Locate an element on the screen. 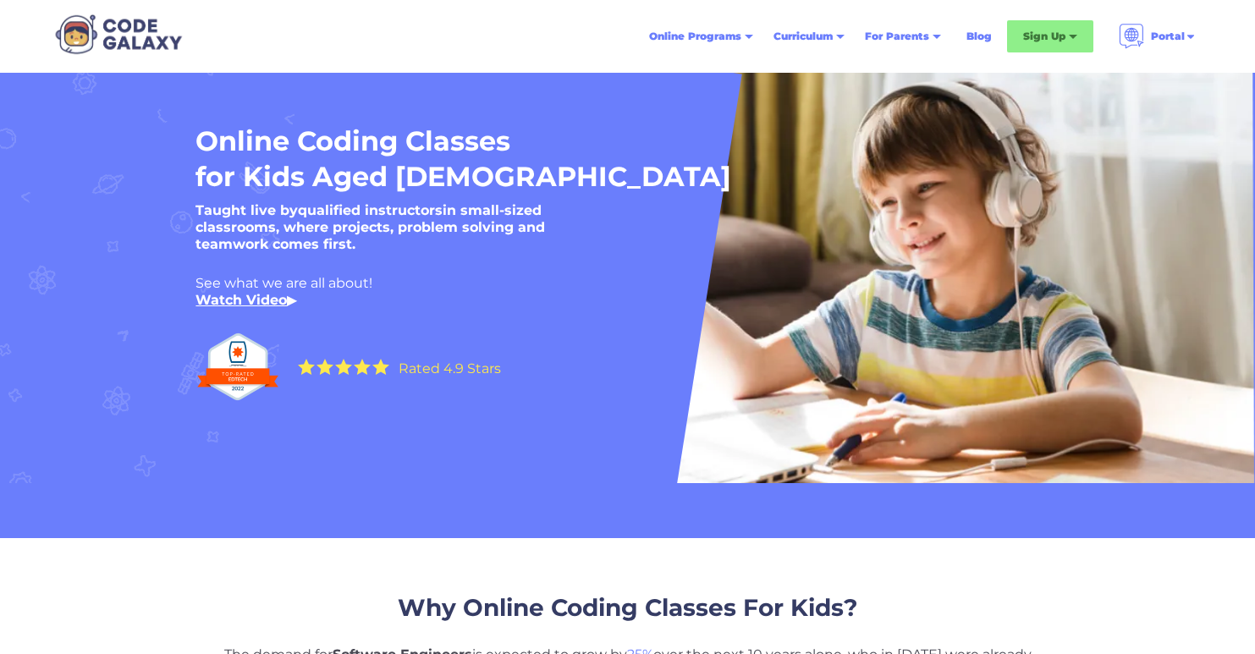 This screenshot has width=1255, height=654. strong: Watch Video is located at coordinates (241, 299).